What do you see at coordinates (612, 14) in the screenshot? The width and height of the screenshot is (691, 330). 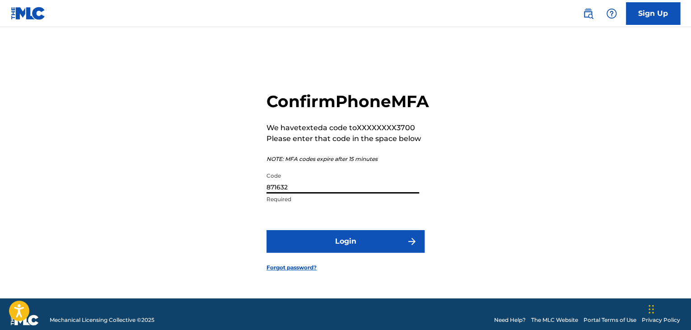 I see `img: help` at bounding box center [612, 14].